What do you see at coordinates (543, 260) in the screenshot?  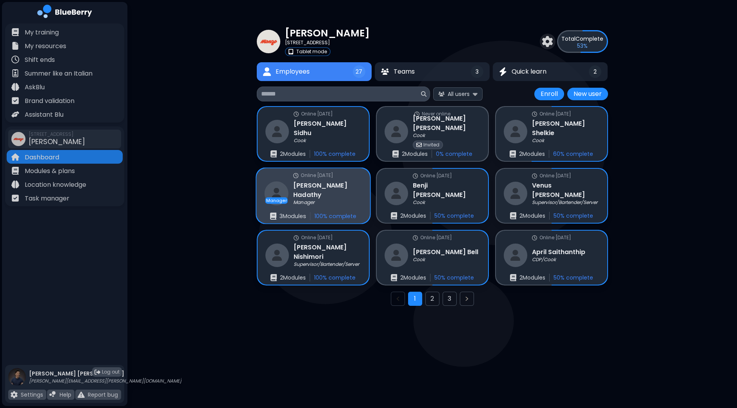 I see `p: CDP/Cook` at bounding box center [543, 260].